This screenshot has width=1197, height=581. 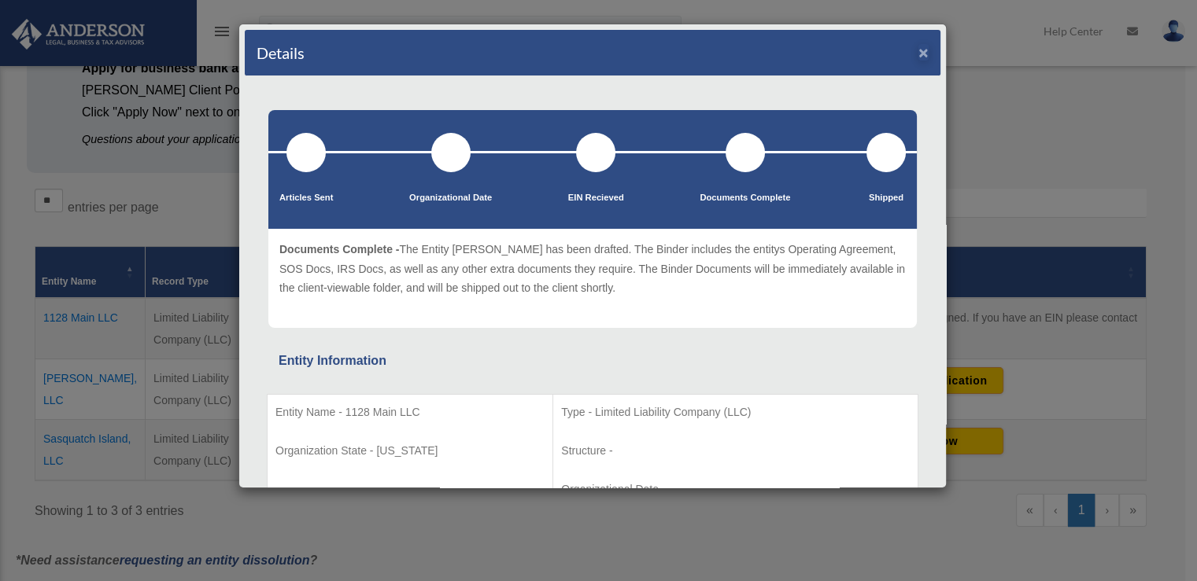 I want to click on p: Organizational Date -, so click(x=735, y=489).